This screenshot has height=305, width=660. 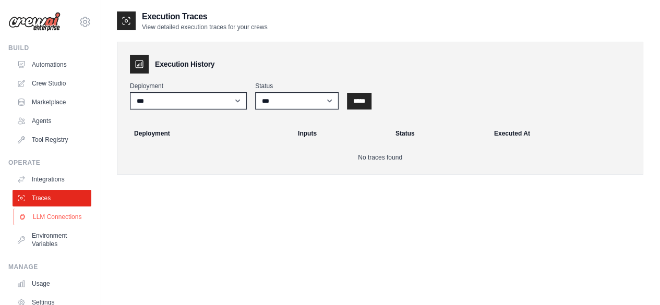 What do you see at coordinates (50, 48) in the screenshot?
I see `div: Build` at bounding box center [50, 48].